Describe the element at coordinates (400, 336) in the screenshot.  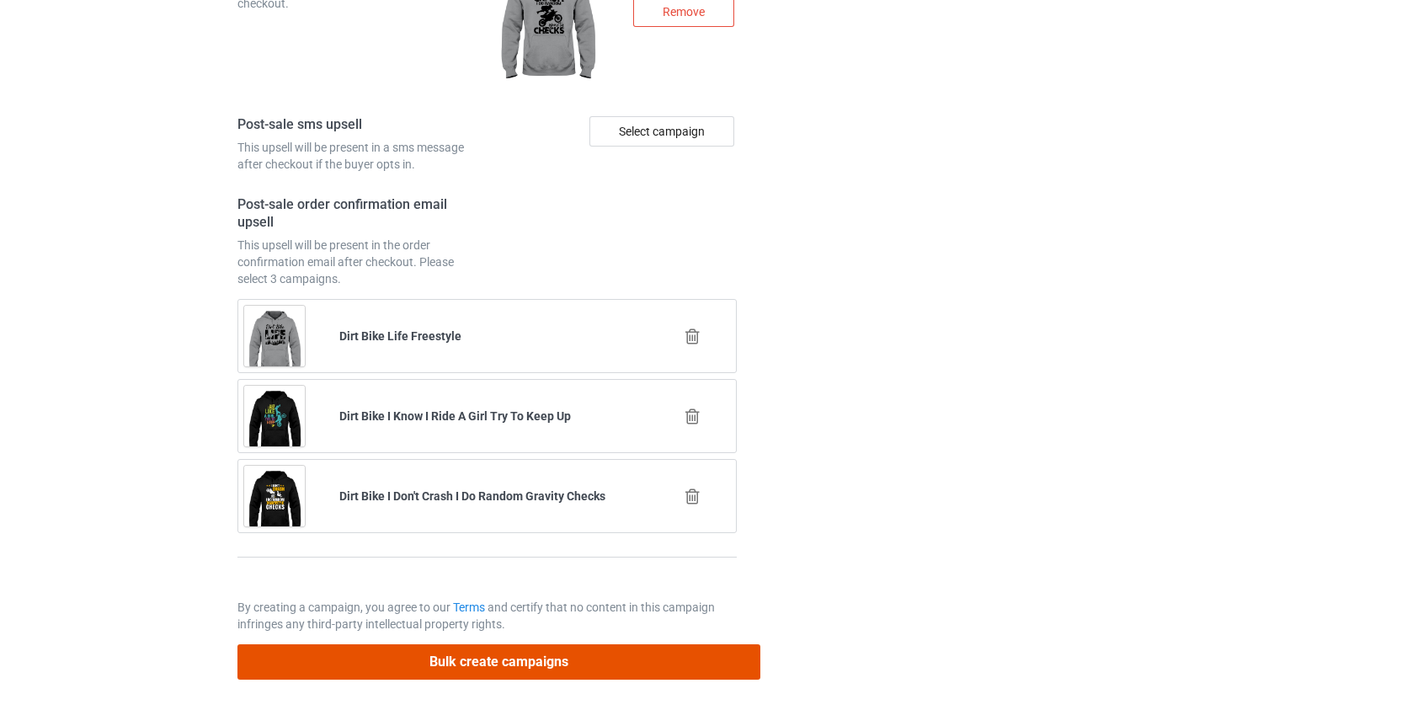
I see `b: Dirt Bike Life Freestyle` at that location.